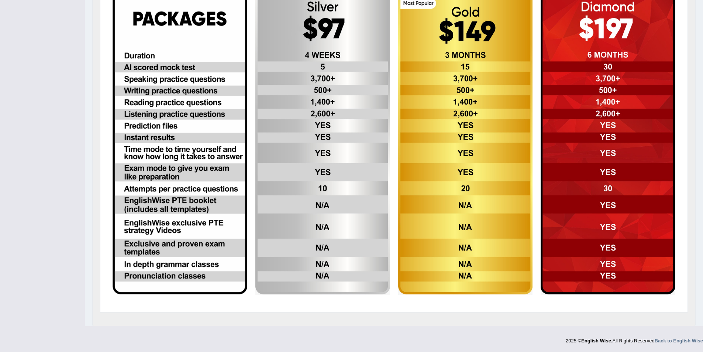 The height and width of the screenshot is (352, 703). What do you see at coordinates (679, 340) in the screenshot?
I see `strong: Back to English Wise` at bounding box center [679, 340].